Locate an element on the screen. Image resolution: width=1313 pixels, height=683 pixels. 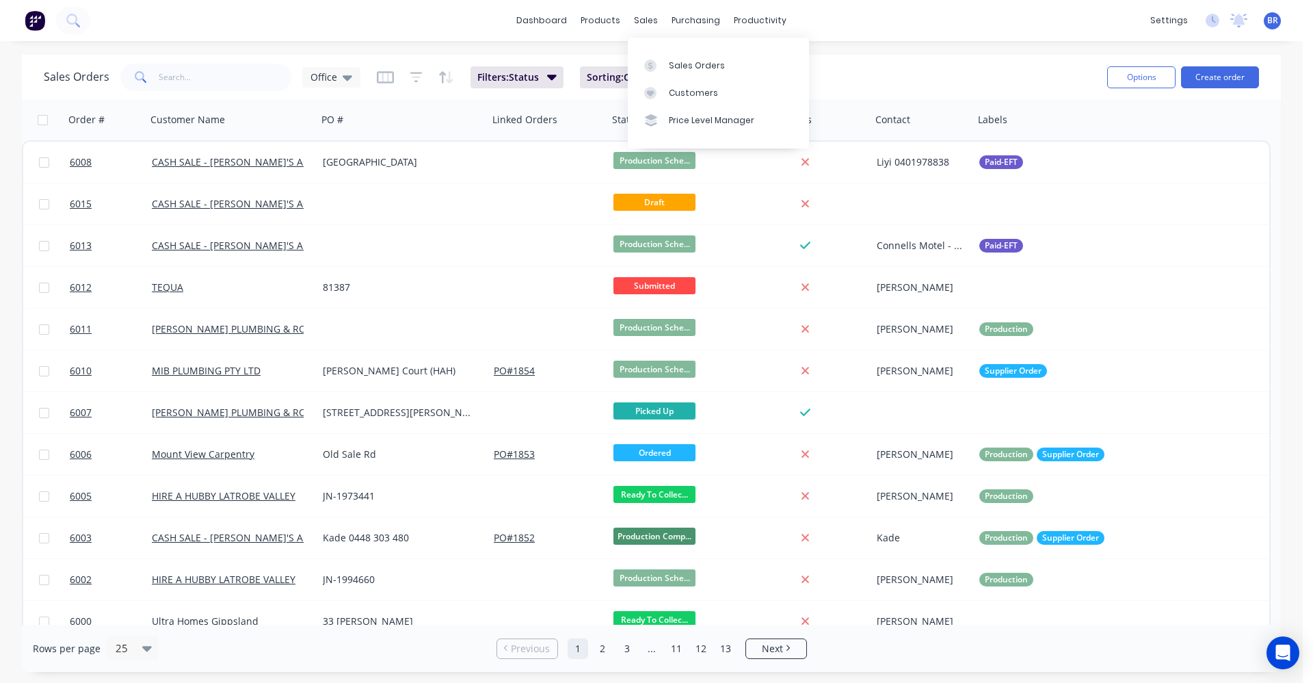
span: 6005 is located at coordinates (81, 496).